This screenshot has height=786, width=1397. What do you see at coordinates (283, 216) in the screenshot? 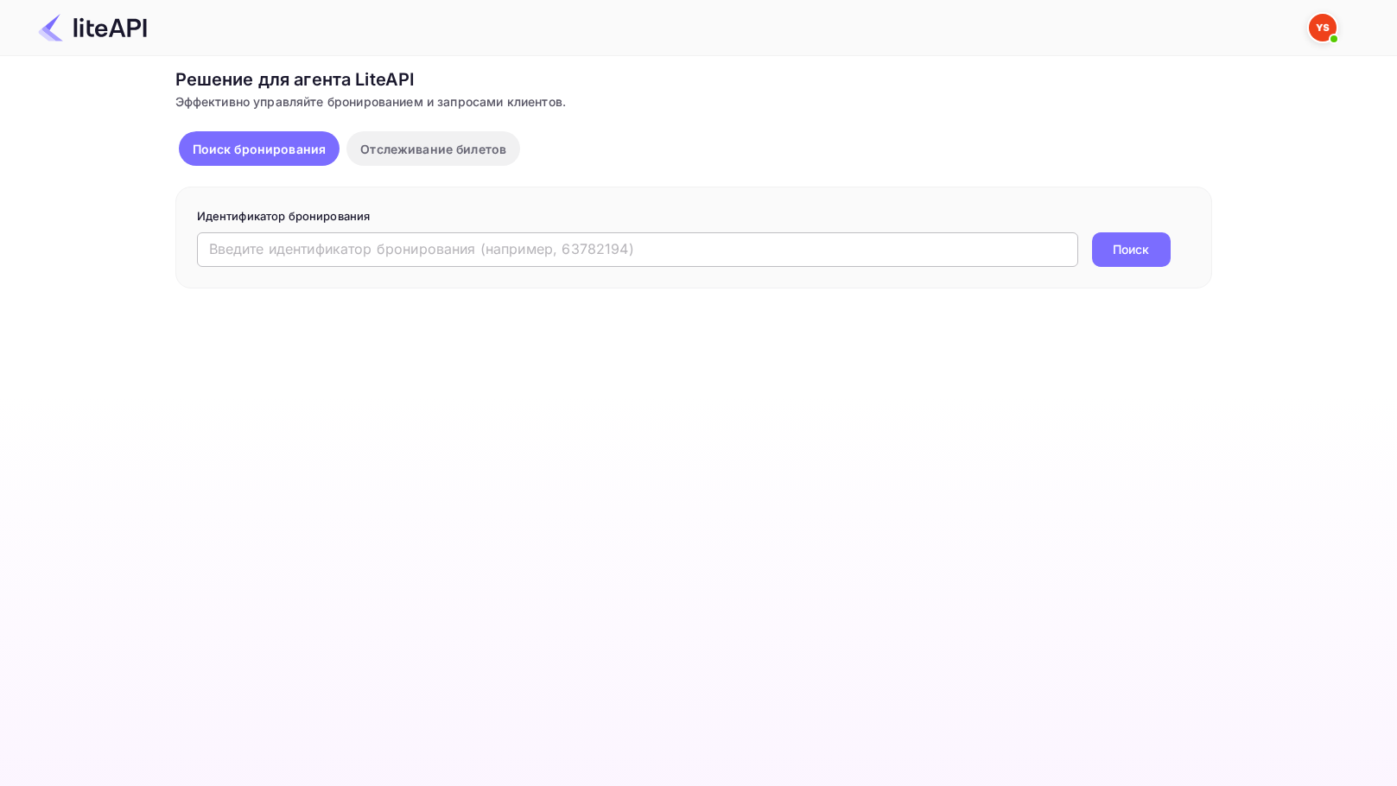
I see `ya-tr-span: Идентификатор бронирования` at bounding box center [283, 216].